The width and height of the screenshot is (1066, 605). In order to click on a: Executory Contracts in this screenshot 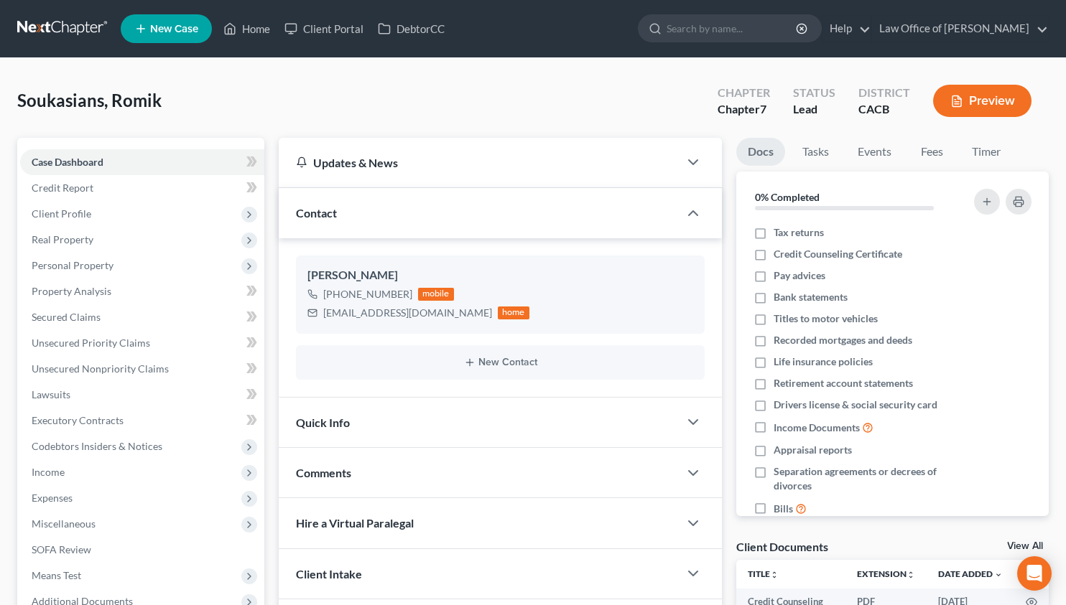, I will do `click(142, 421)`.